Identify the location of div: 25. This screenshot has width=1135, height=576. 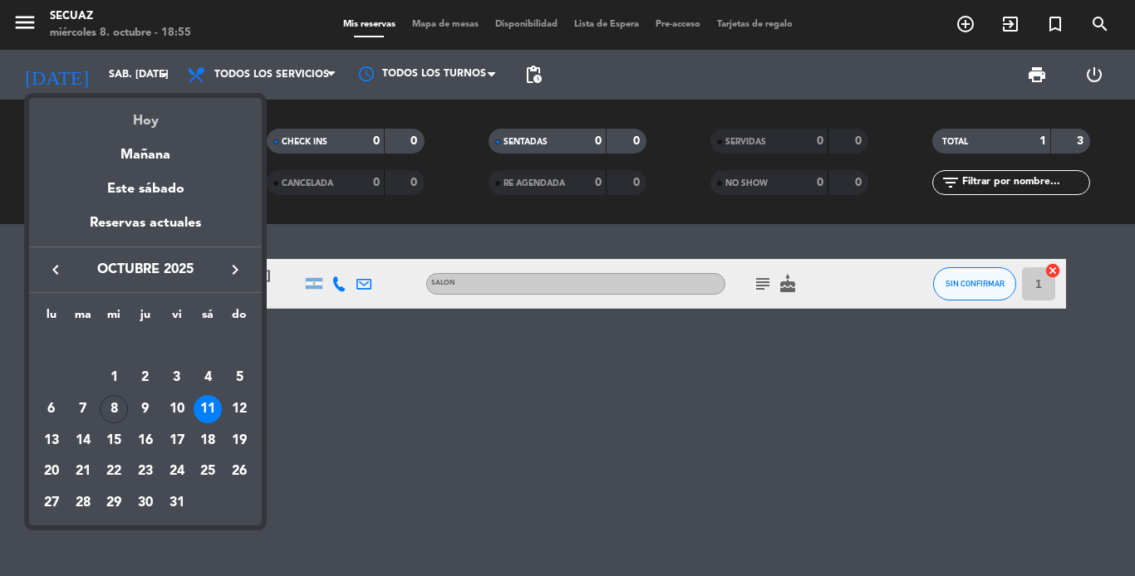
(208, 473).